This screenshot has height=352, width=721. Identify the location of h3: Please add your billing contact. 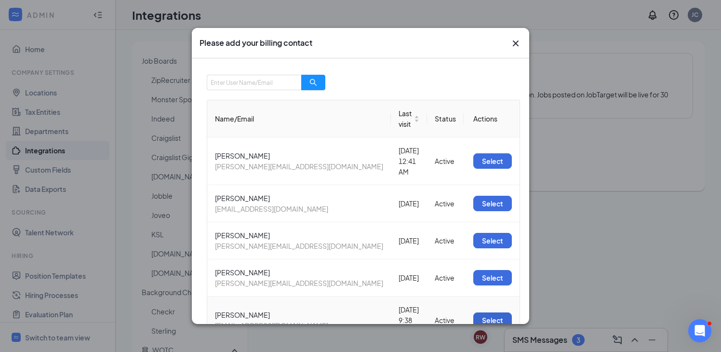
(256, 43).